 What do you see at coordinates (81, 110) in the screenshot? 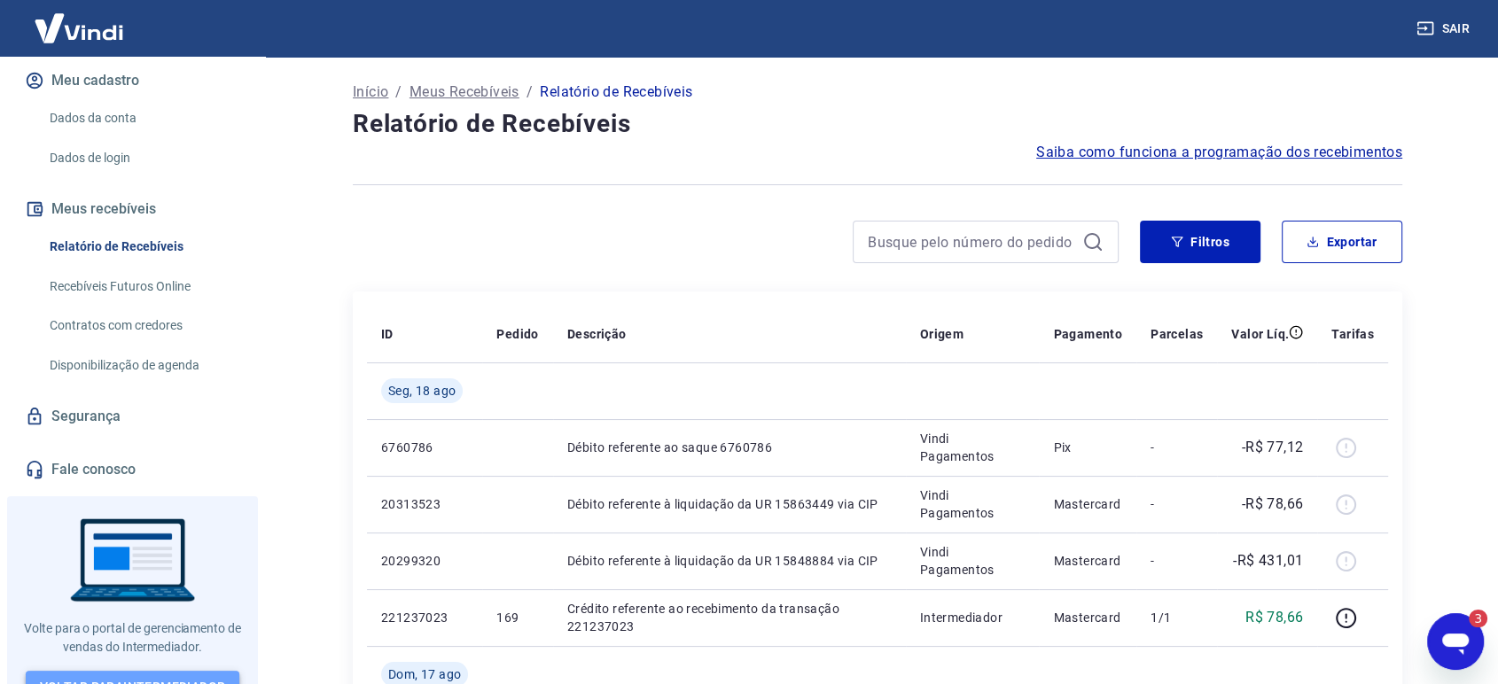
I see `img: tab_domain_overview_orange.svg` at bounding box center [81, 110].